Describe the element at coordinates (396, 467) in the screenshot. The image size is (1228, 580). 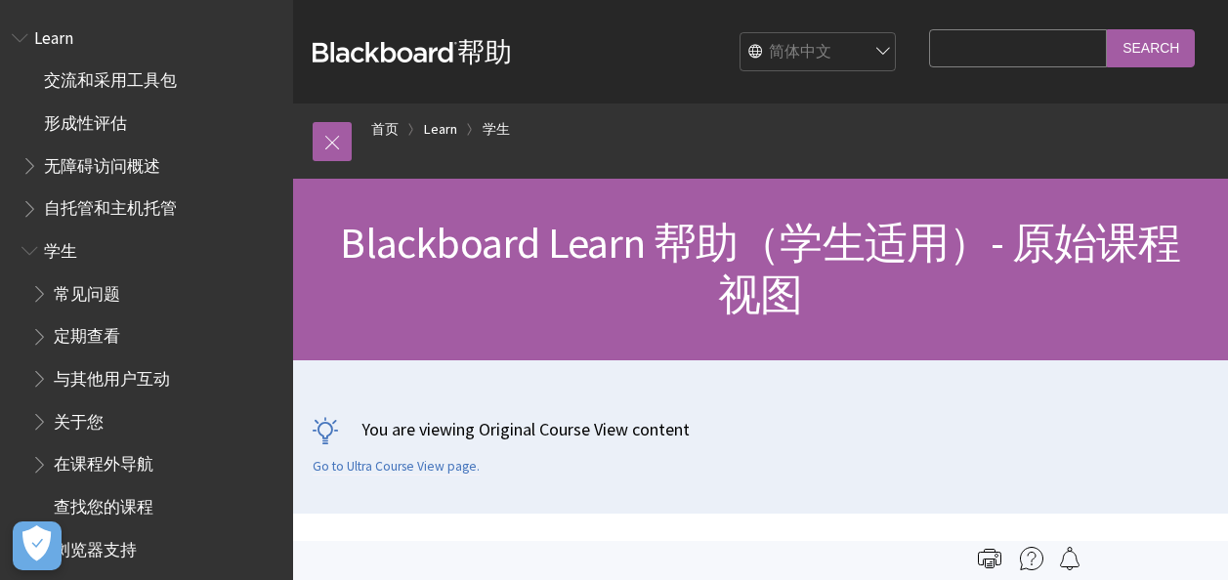
I see `a: Go to Ultra Course View page.` at that location.